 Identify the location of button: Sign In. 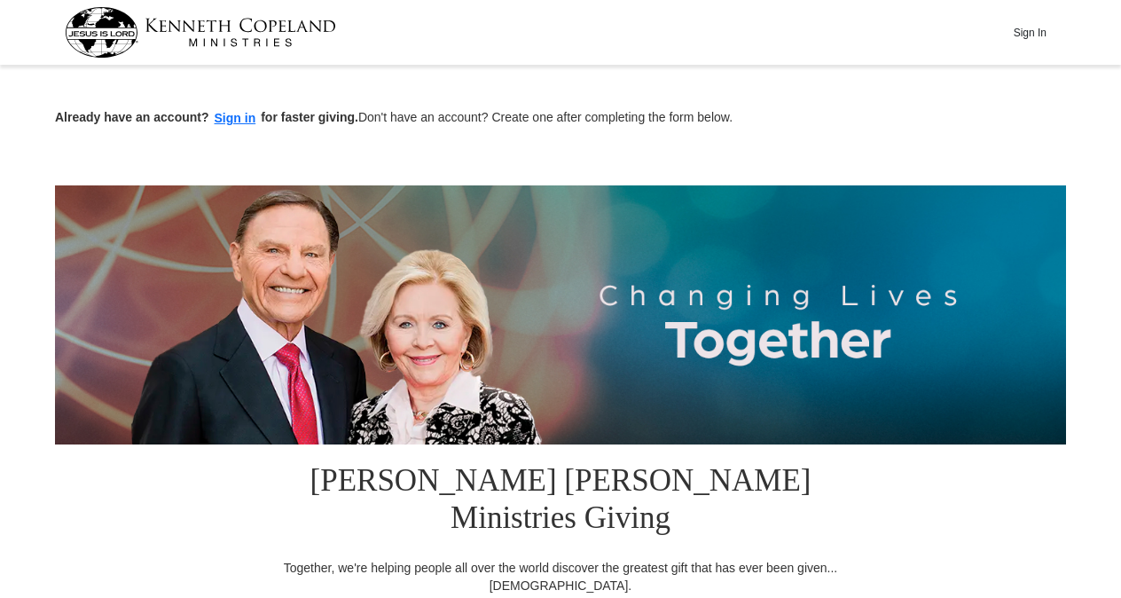
(1030, 32).